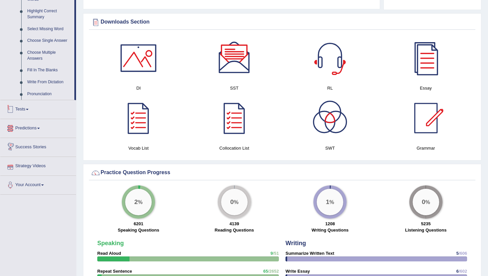  I want to click on span: /51, so click(276, 253).